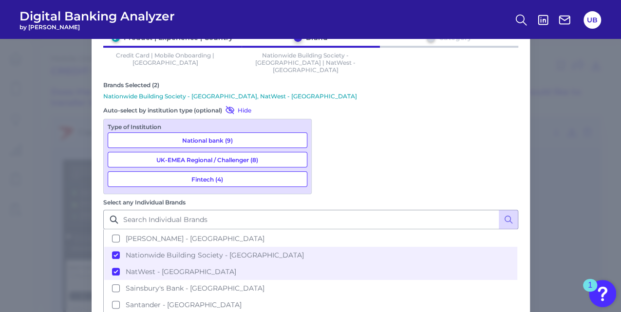 Image resolution: width=621 pixels, height=312 pixels. What do you see at coordinates (431, 38) in the screenshot?
I see `div: 3` at bounding box center [431, 38].